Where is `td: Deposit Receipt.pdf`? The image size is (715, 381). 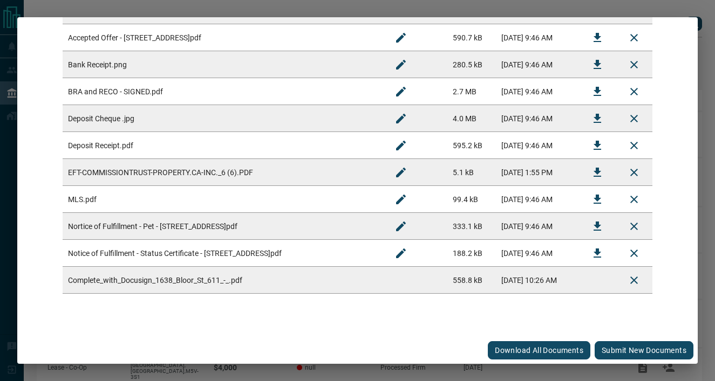 td: Deposit Receipt.pdf is located at coordinates (222, 146).